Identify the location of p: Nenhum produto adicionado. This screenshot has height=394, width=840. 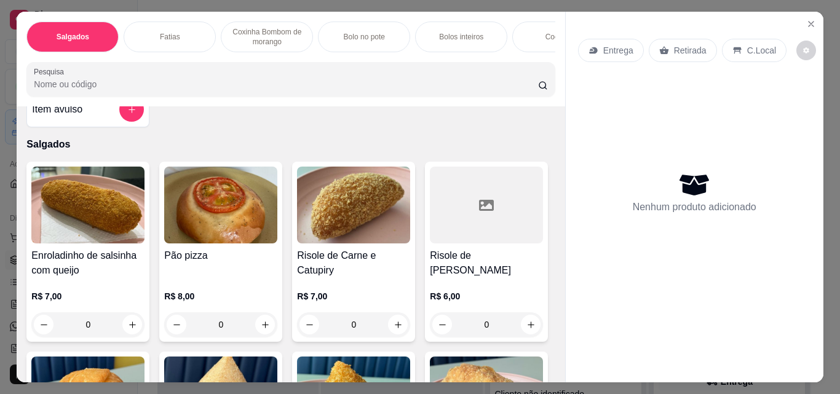
(694, 207).